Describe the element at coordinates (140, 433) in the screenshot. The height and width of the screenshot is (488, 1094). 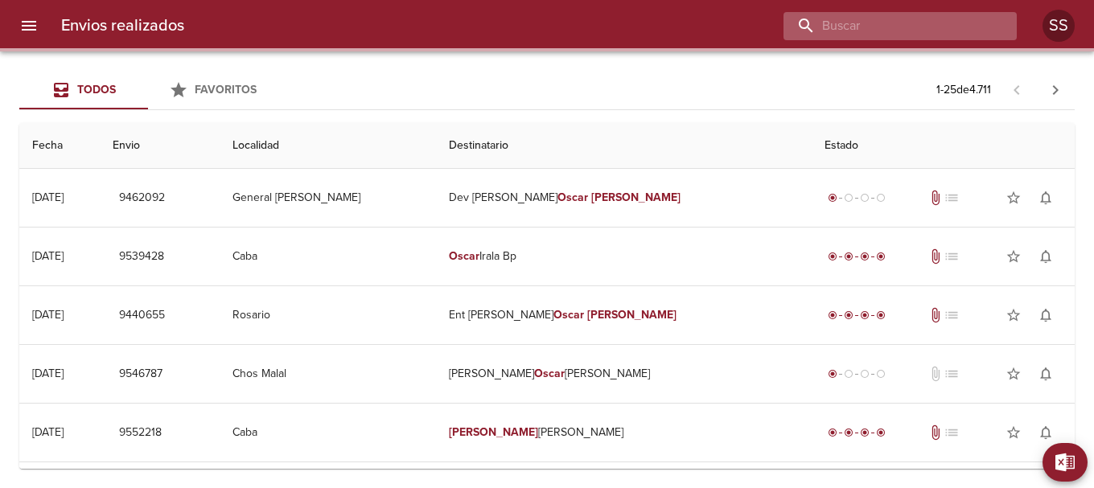
I see `button: 9552218` at that location.